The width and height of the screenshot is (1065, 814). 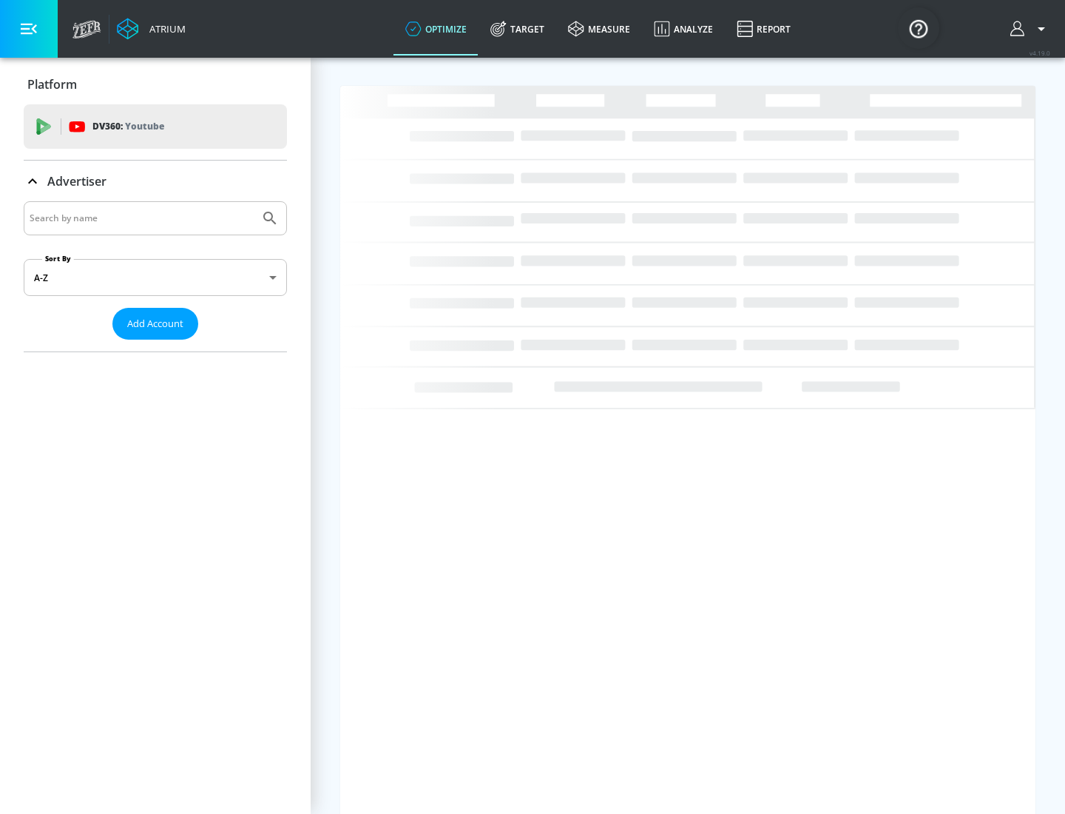 I want to click on label: Sort By, so click(x=58, y=258).